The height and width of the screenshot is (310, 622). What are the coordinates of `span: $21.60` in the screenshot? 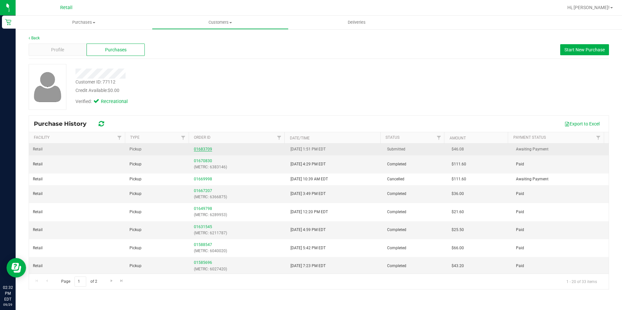 It's located at (457, 212).